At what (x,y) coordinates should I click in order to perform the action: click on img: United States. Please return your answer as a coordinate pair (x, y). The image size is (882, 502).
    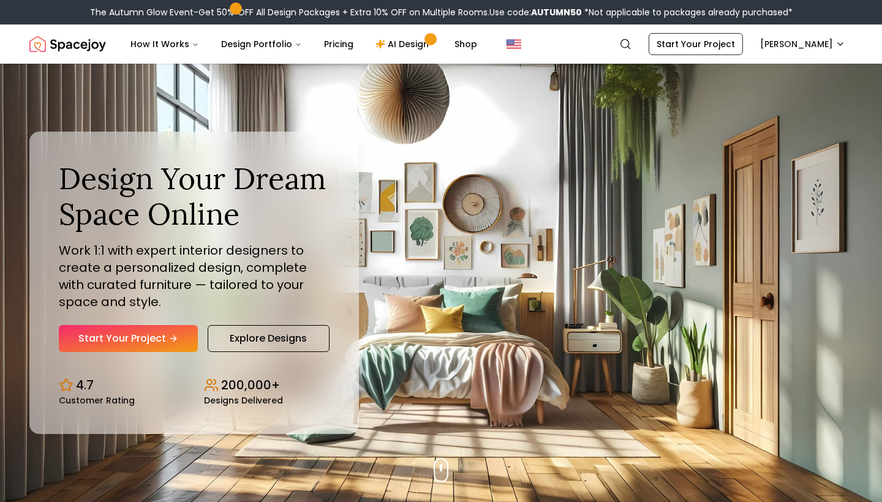
    Looking at the image, I should click on (514, 44).